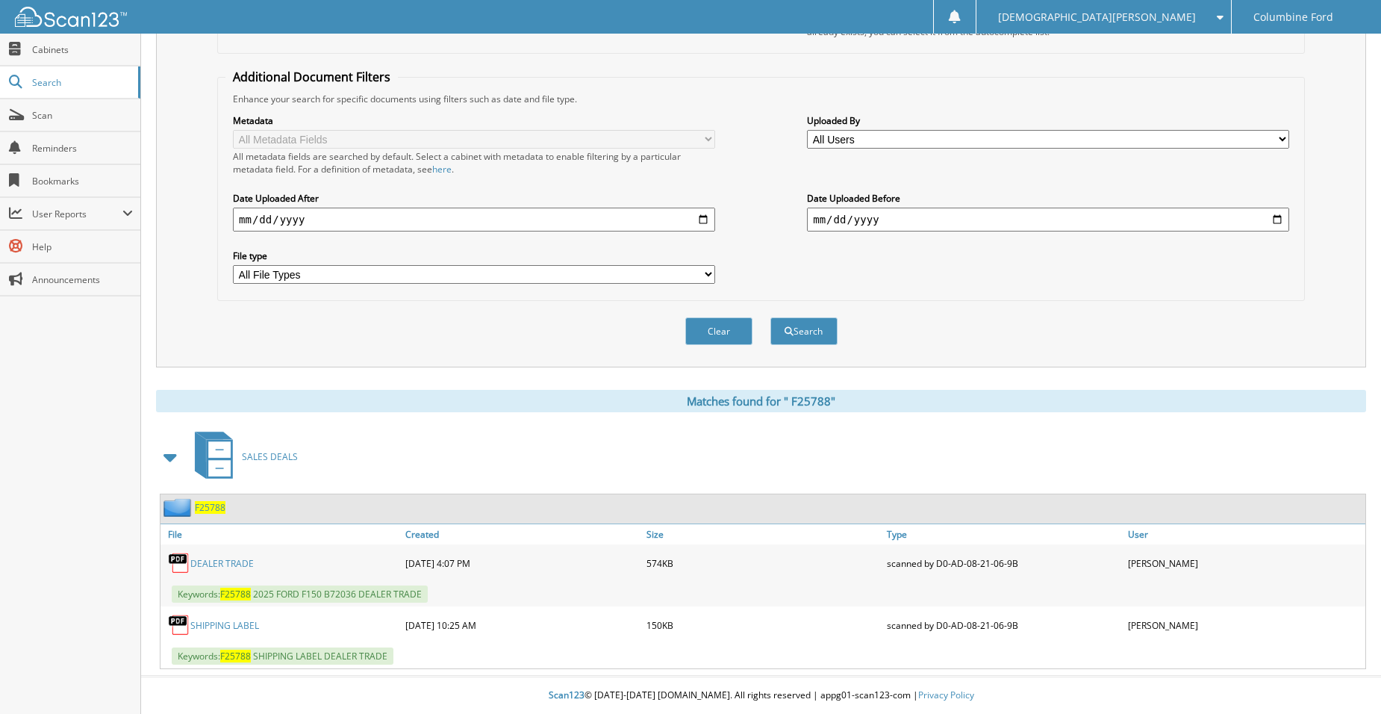 This screenshot has width=1381, height=714. What do you see at coordinates (946, 694) in the screenshot?
I see `a: Privacy Policy` at bounding box center [946, 694].